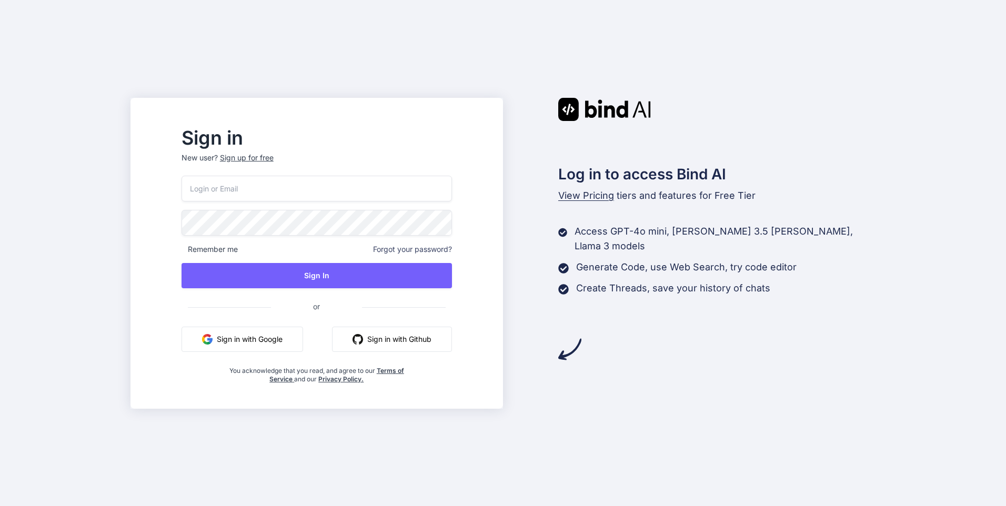 Image resolution: width=1006 pixels, height=506 pixels. Describe the element at coordinates (316, 306) in the screenshot. I see `span: or` at that location.